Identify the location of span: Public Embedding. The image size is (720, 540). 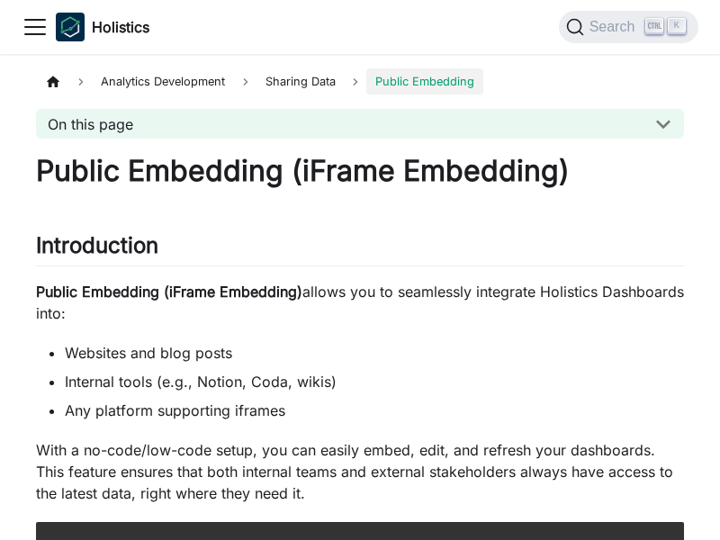
(425, 81).